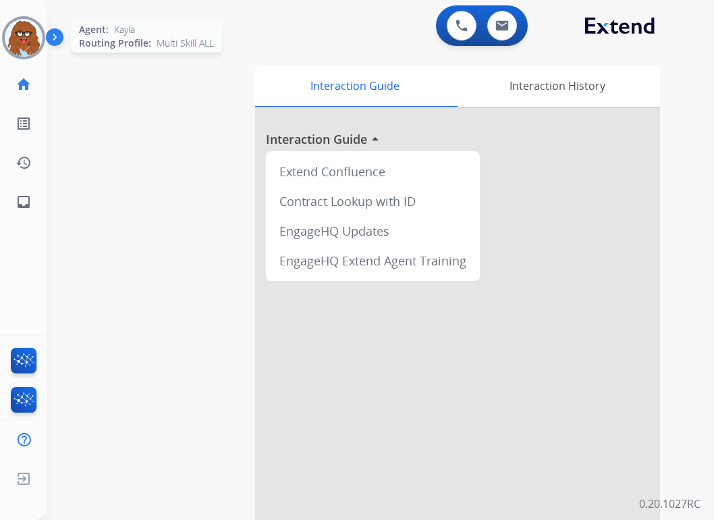 The height and width of the screenshot is (520, 714). Describe the element at coordinates (24, 84) in the screenshot. I see `mat-icon: home` at that location.